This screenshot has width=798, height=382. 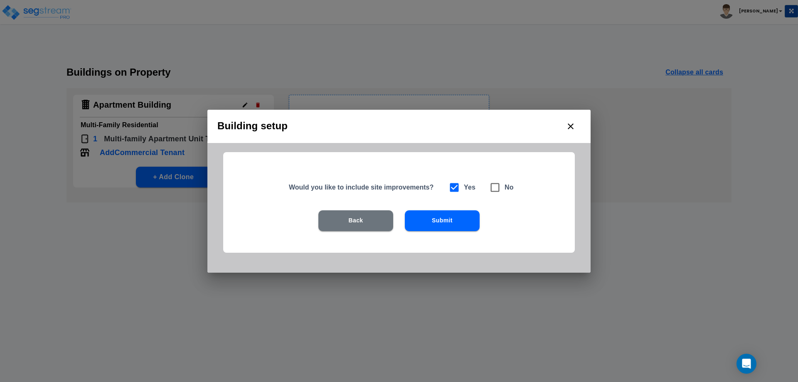 I want to click on div: Open Intercom Messenger, so click(x=747, y=364).